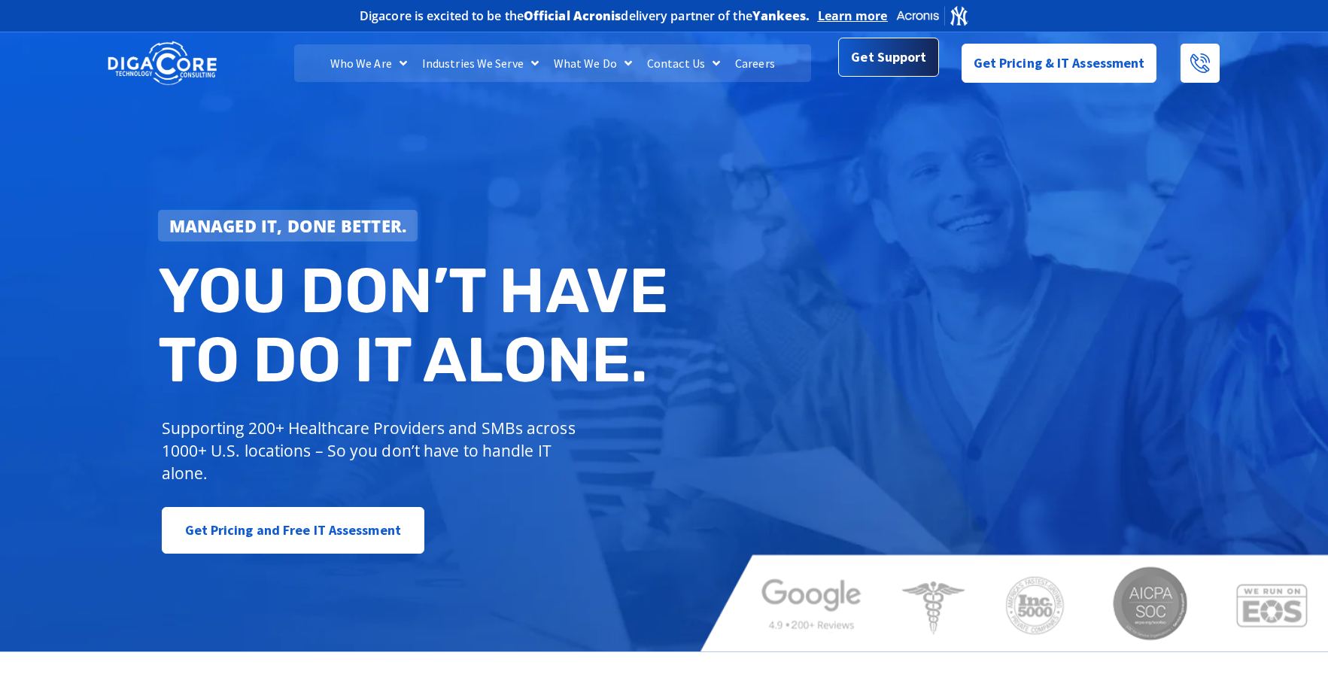 The height and width of the screenshot is (677, 1328). What do you see at coordinates (417, 325) in the screenshot?
I see `h2: You don’t have to do IT alone.` at bounding box center [417, 325].